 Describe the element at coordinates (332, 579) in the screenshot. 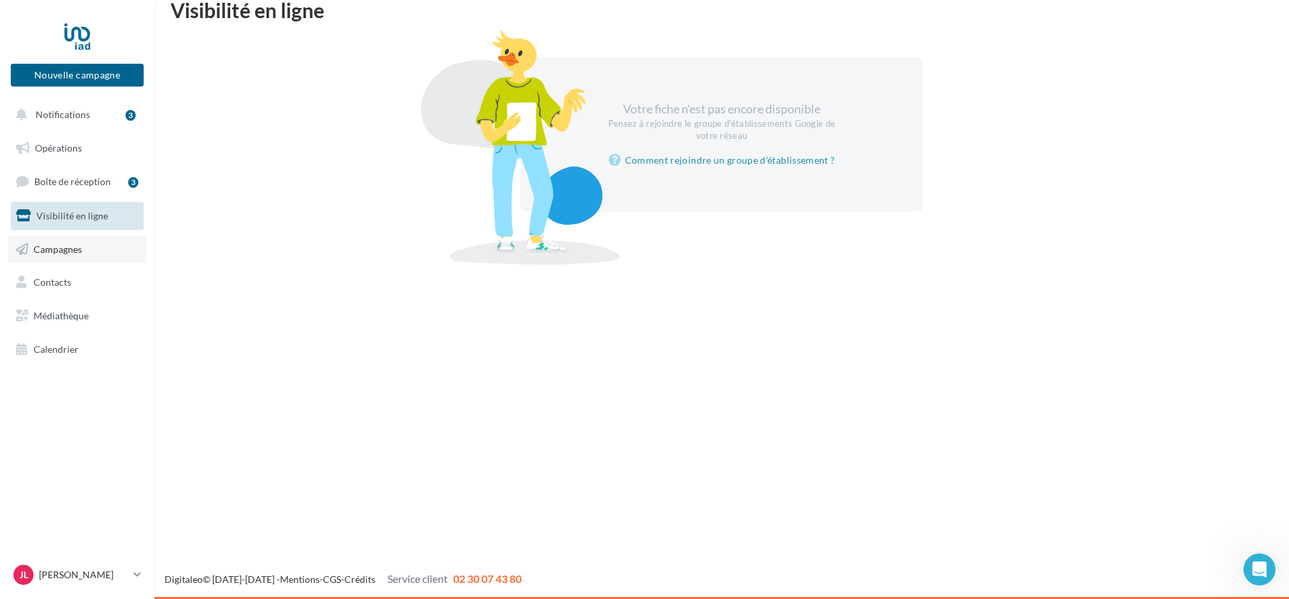

I see `a: CGS` at that location.